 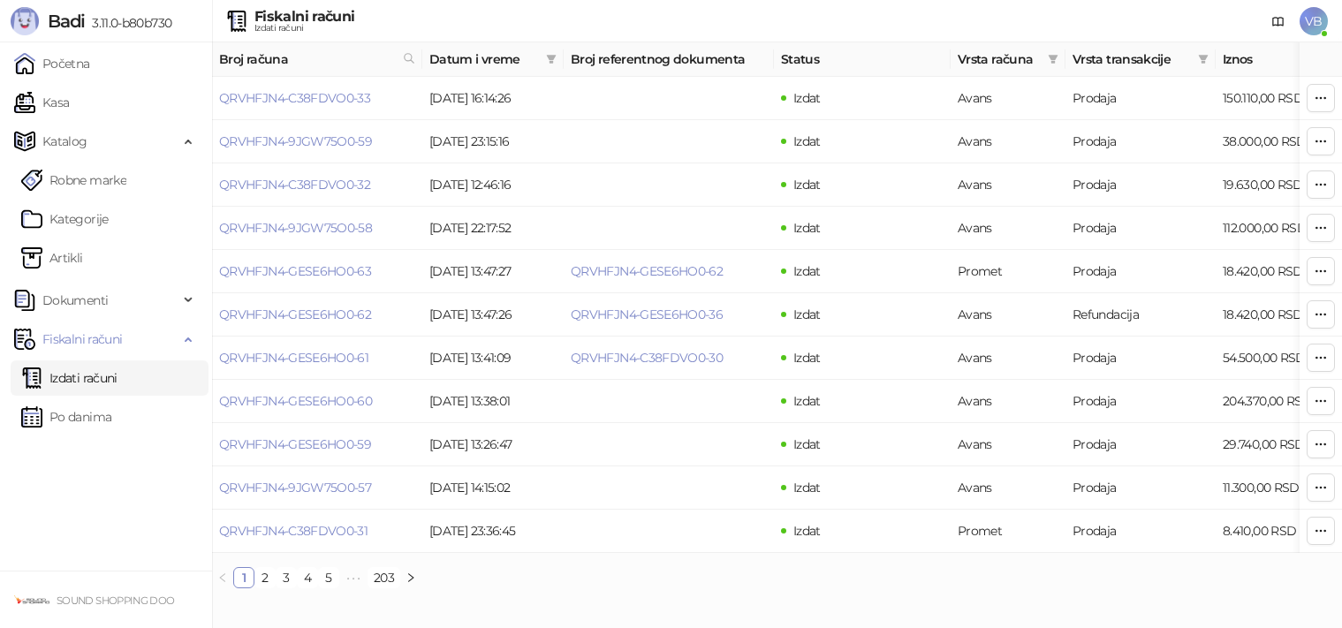 I want to click on span: Katalog, so click(x=65, y=141).